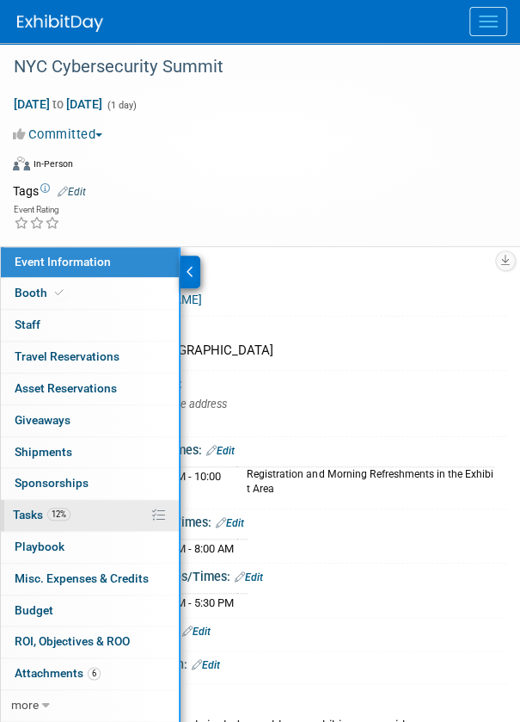 This screenshot has height=722, width=520. I want to click on td: Registration and Morning Refreshments in the Exhibit Area, so click(366, 485).